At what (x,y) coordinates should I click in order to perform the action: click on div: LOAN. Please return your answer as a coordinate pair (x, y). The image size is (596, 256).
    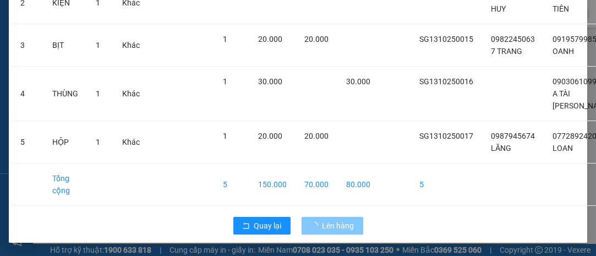
    Looking at the image, I should click on (152, 29).